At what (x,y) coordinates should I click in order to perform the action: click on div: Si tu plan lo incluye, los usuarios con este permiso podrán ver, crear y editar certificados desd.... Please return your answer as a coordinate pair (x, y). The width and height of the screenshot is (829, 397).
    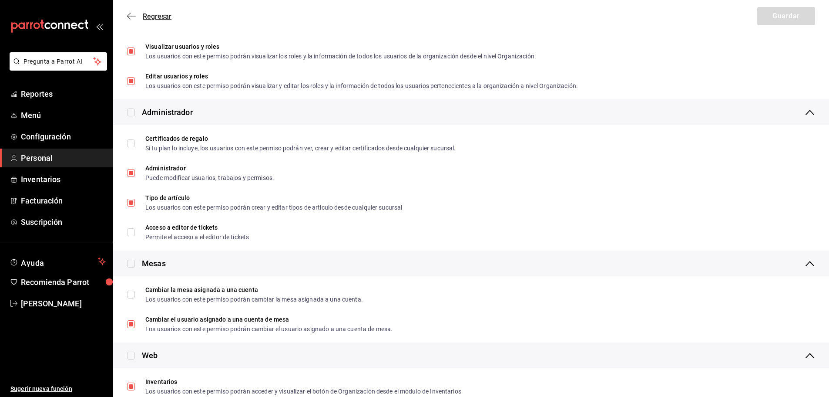
    Looking at the image, I should click on (301, 148).